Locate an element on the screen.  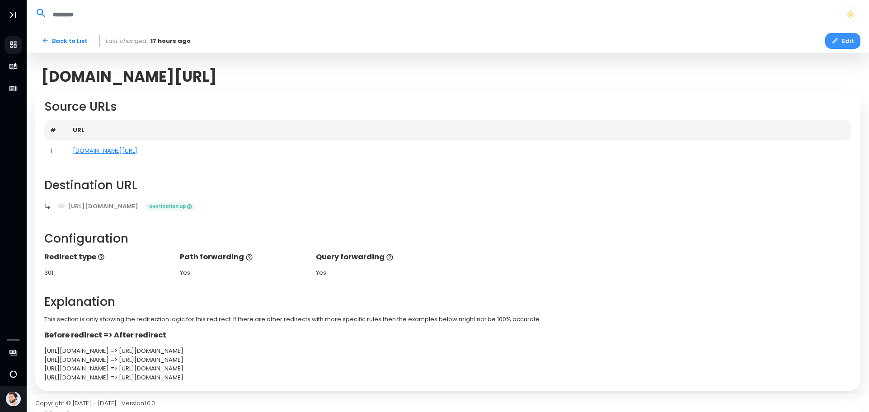
span: 17 hours ago is located at coordinates (170, 41).